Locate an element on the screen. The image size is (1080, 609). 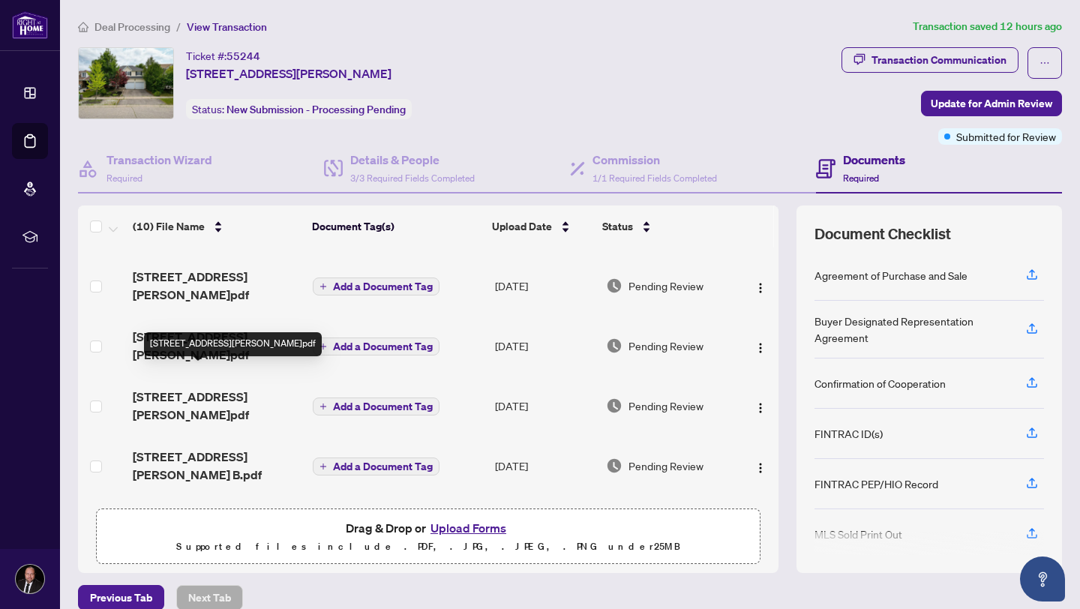
div: Status: is located at coordinates (298, 109).